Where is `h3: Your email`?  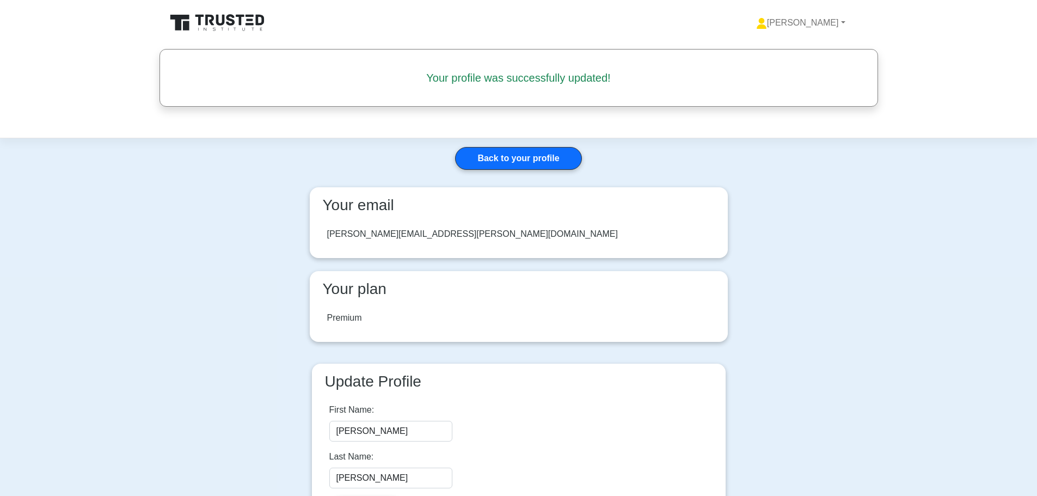 h3: Your email is located at coordinates (519, 205).